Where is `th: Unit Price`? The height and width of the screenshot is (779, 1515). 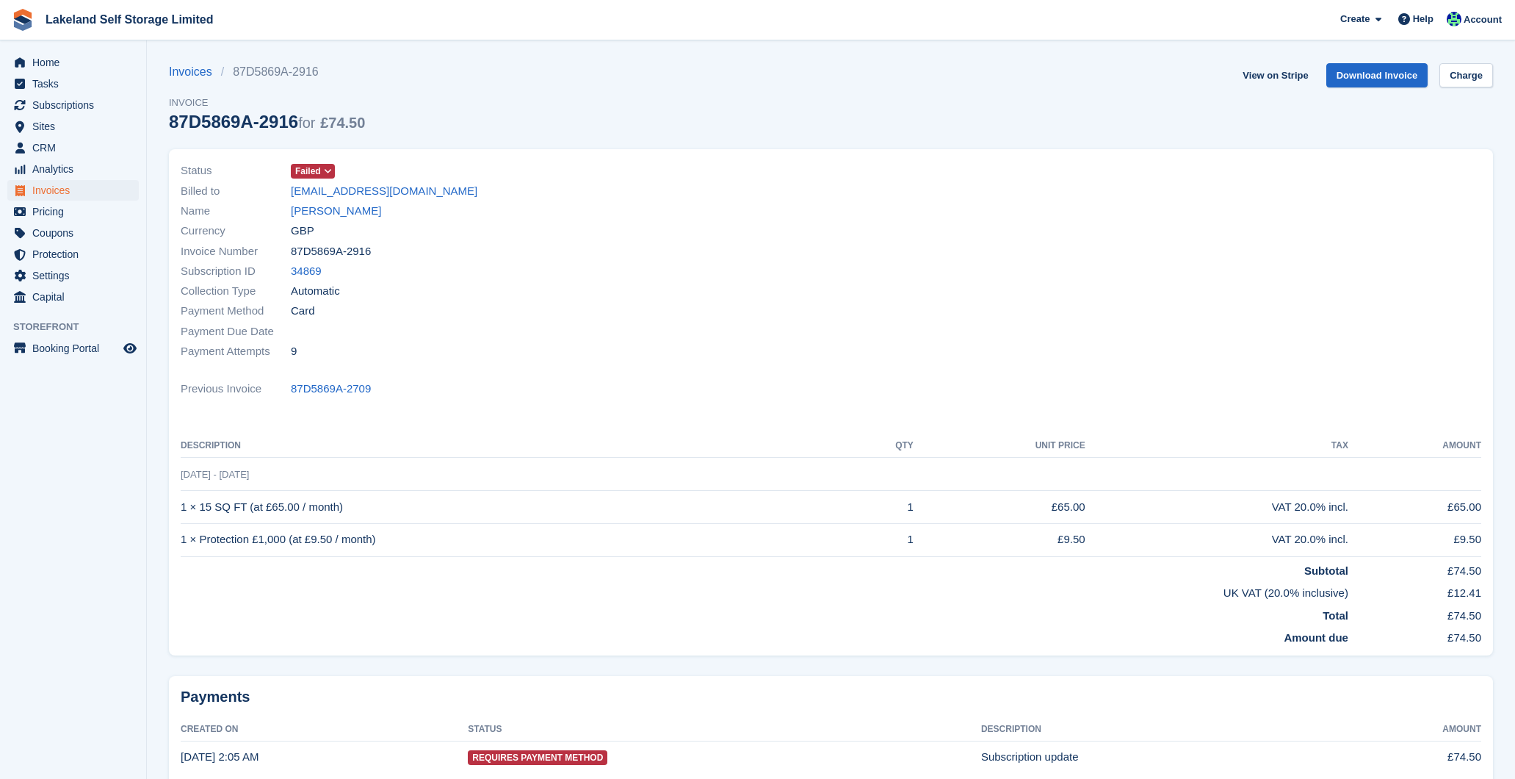 th: Unit Price is located at coordinates (1000, 446).